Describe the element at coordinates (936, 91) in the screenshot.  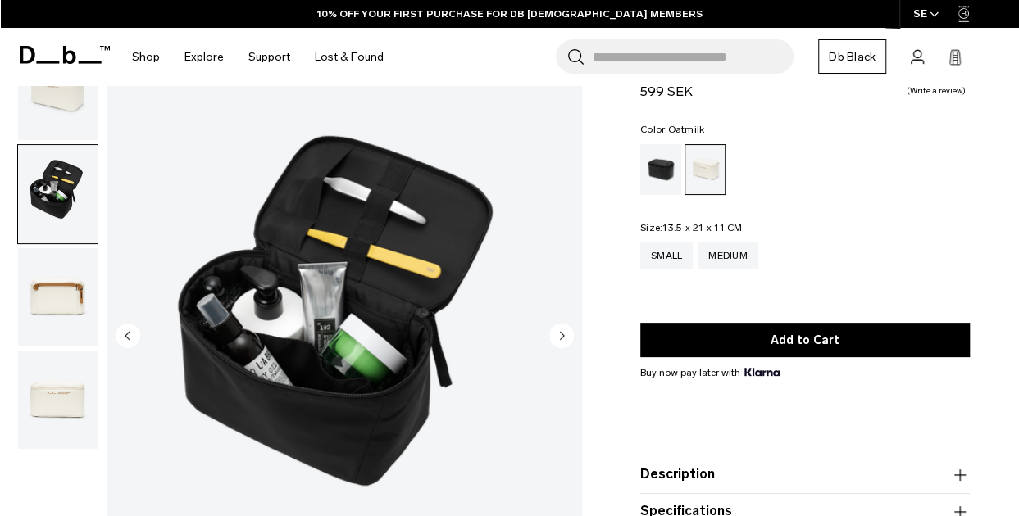
I see `a: Write a review` at that location.